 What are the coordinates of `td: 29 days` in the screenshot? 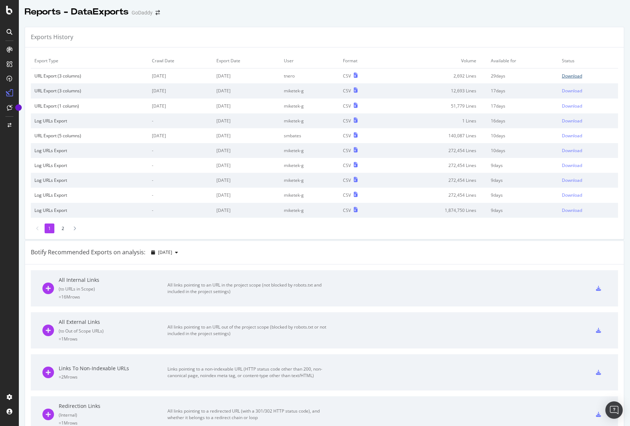 It's located at (522, 76).